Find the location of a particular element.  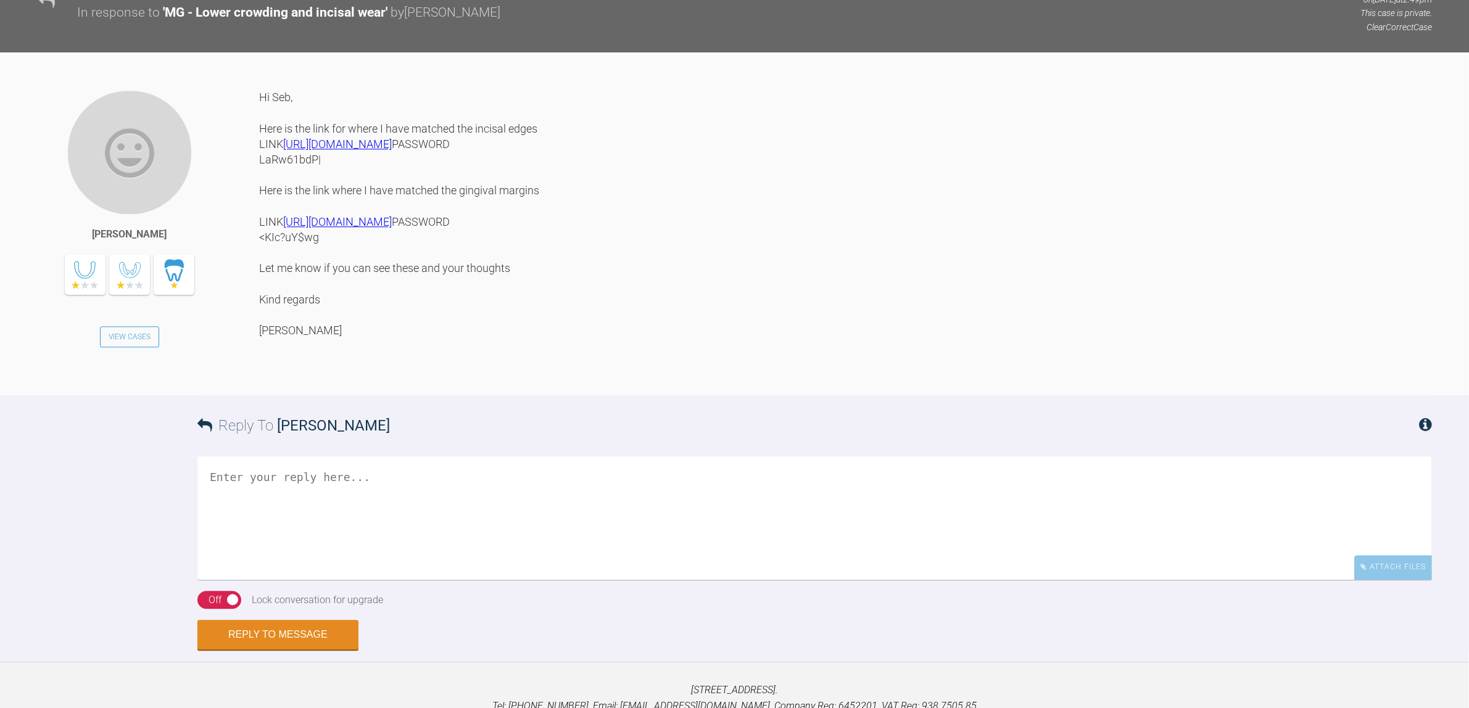

h3: Reply To is located at coordinates (294, 426).